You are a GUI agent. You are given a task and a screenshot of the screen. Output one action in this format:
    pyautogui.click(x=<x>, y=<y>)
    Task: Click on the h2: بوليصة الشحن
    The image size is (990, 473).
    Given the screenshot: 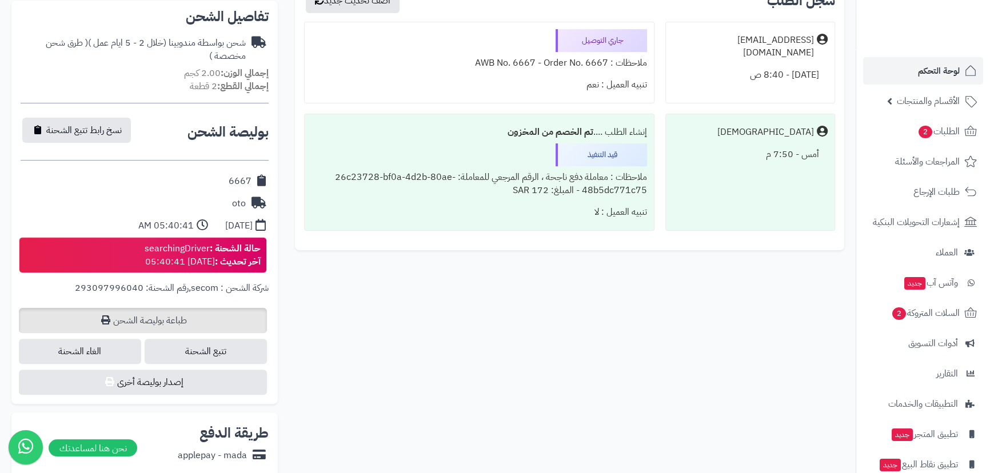 What is the action you would take?
    pyautogui.click(x=228, y=132)
    